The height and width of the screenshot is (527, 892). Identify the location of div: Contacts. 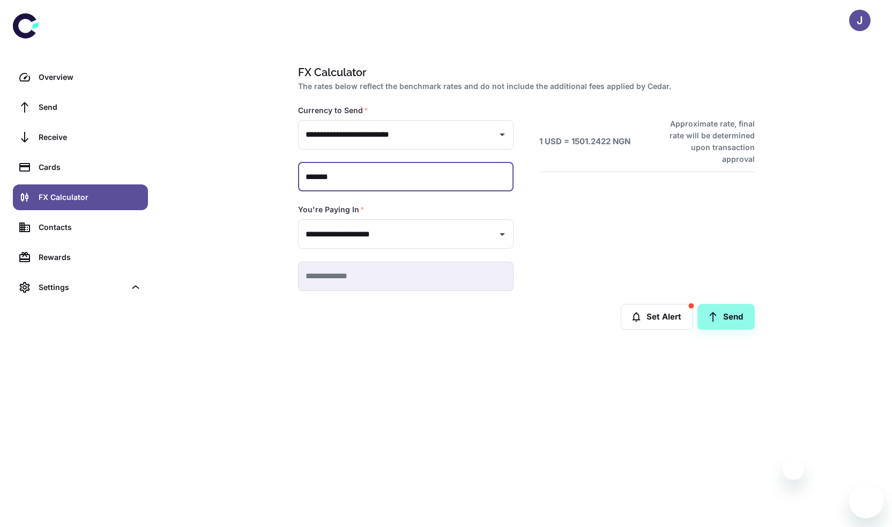
(90, 227).